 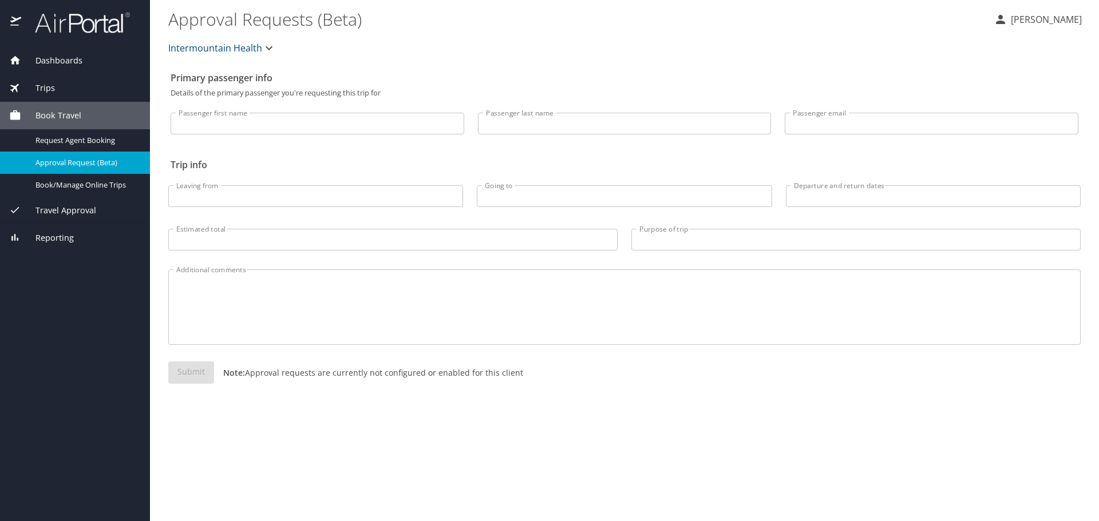 I want to click on span: Intermountain Health, so click(x=215, y=48).